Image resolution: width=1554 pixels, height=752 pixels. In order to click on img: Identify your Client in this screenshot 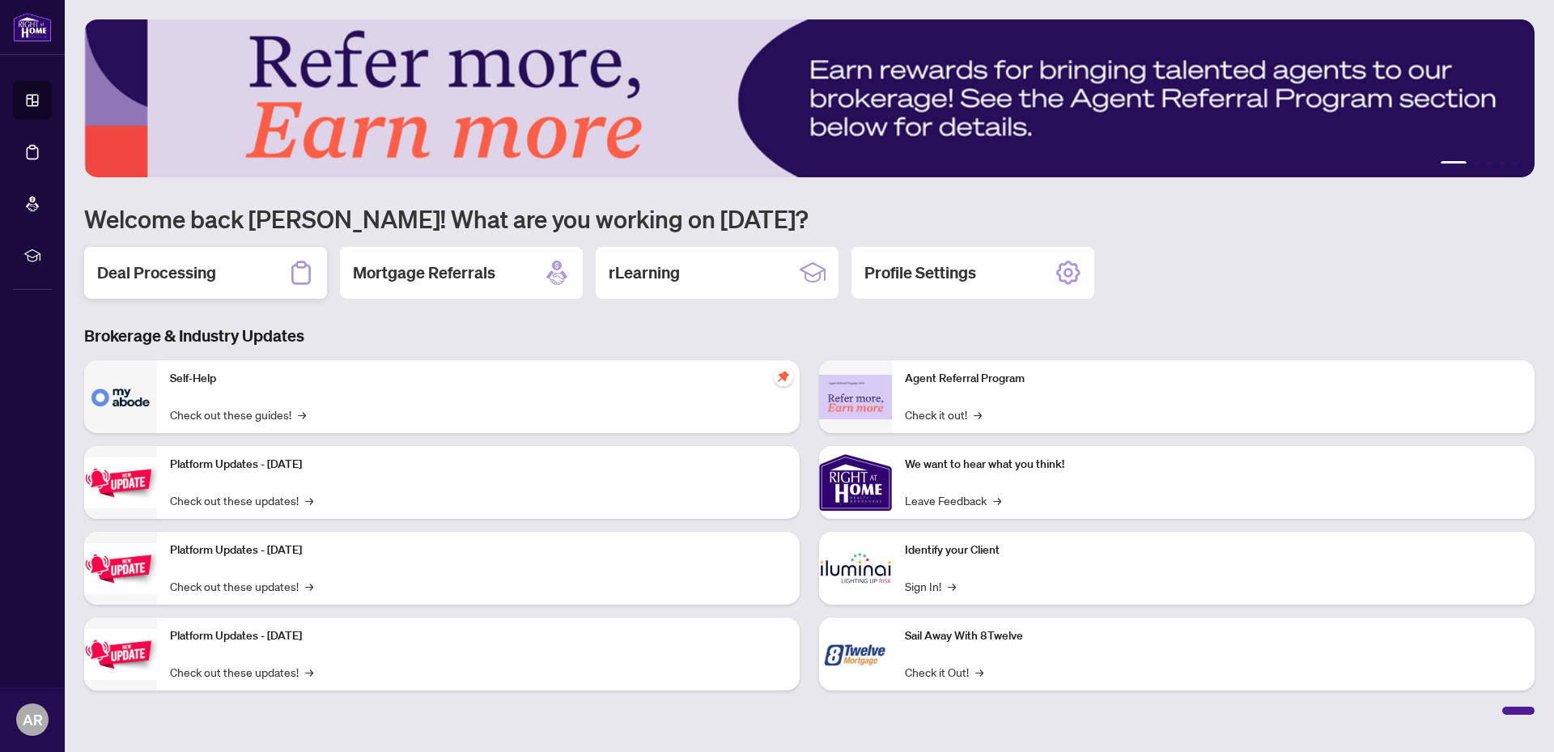, I will do `click(856, 568)`.